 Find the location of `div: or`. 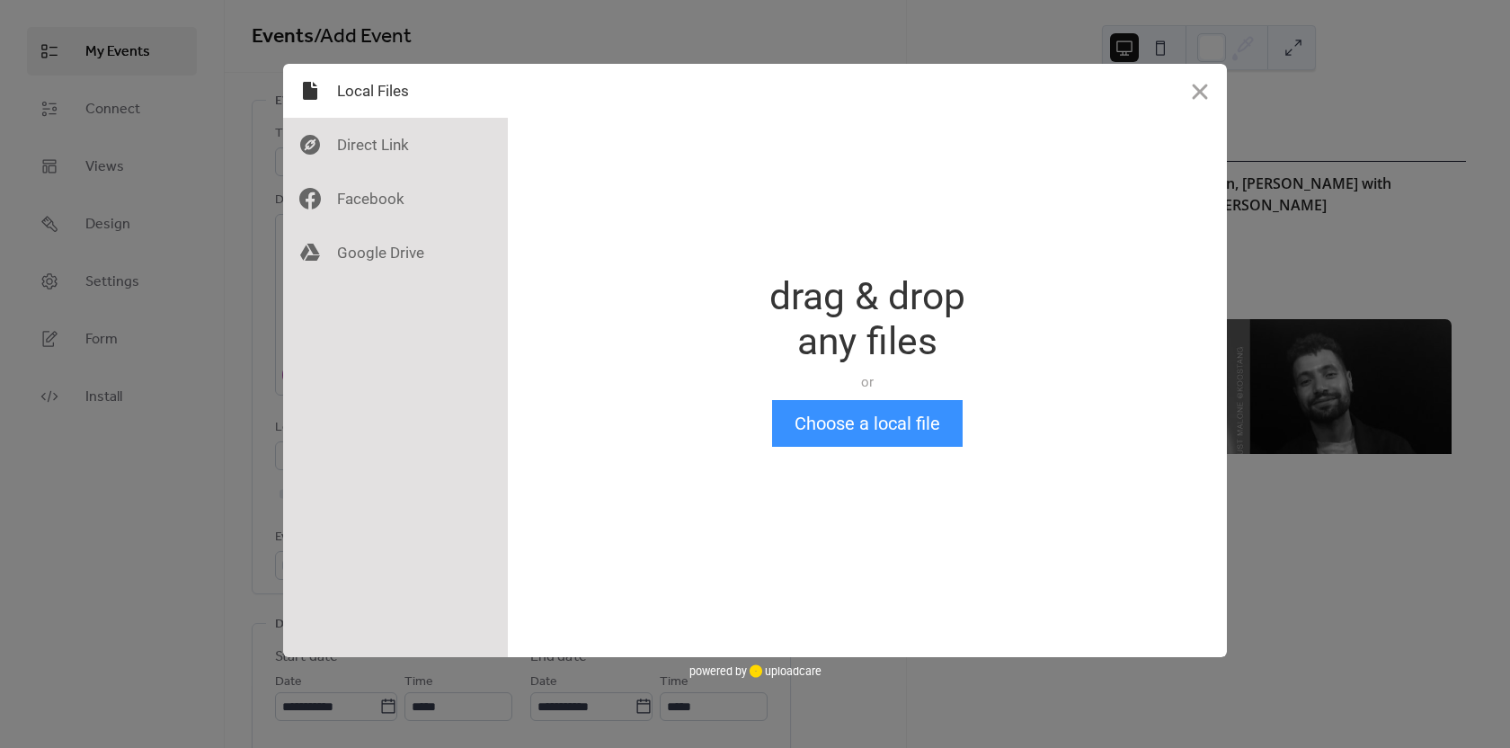

div: or is located at coordinates (867, 382).